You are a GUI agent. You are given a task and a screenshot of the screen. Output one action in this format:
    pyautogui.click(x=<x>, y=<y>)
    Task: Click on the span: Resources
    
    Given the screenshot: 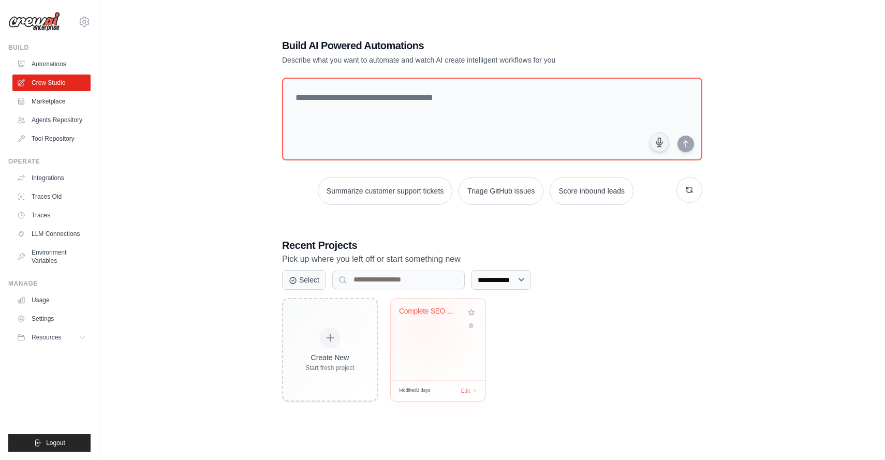 What is the action you would take?
    pyautogui.click(x=46, y=338)
    